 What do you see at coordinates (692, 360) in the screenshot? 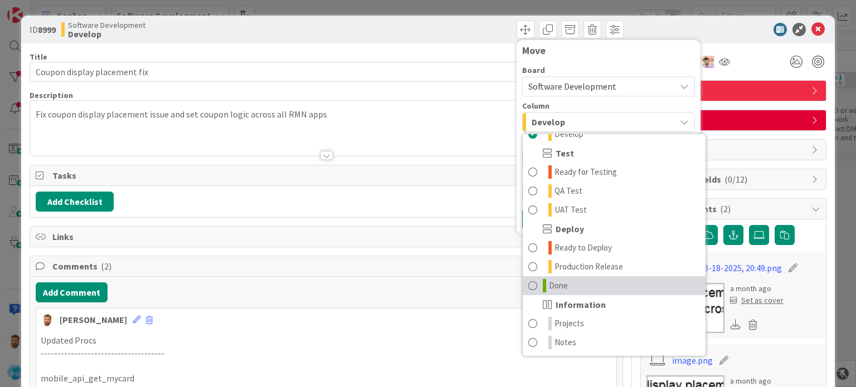
I see `a: image.png` at bounding box center [692, 360].